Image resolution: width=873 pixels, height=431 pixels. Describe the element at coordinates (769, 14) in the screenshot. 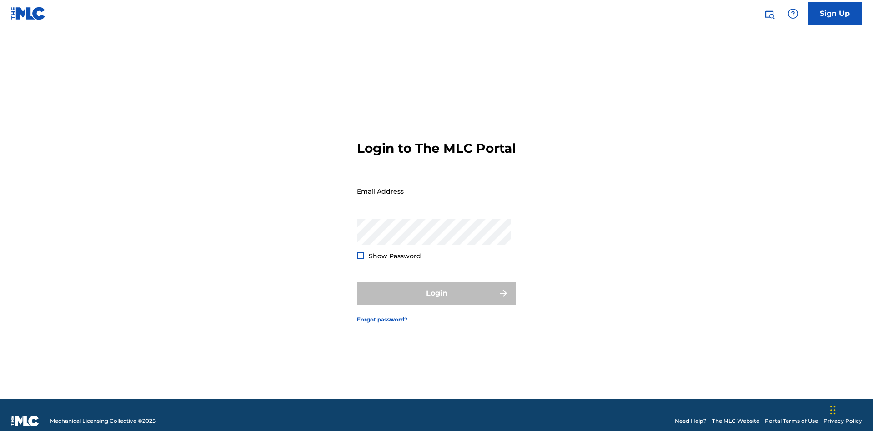

I see `img: search` at that location.